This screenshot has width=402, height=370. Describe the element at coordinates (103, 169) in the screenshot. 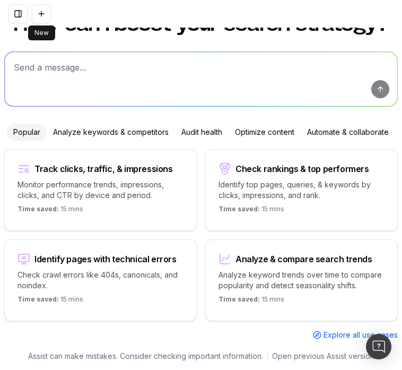

I see `div: Track clicks, traffic, & impressions` at that location.